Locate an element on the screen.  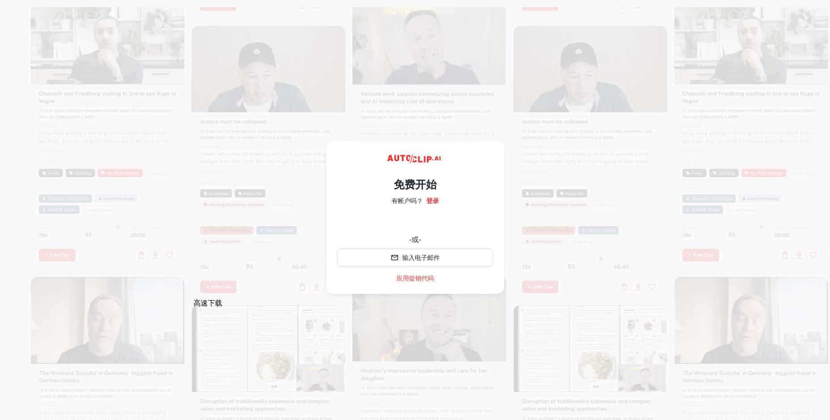
a: 应用促销代码 is located at coordinates (415, 278).